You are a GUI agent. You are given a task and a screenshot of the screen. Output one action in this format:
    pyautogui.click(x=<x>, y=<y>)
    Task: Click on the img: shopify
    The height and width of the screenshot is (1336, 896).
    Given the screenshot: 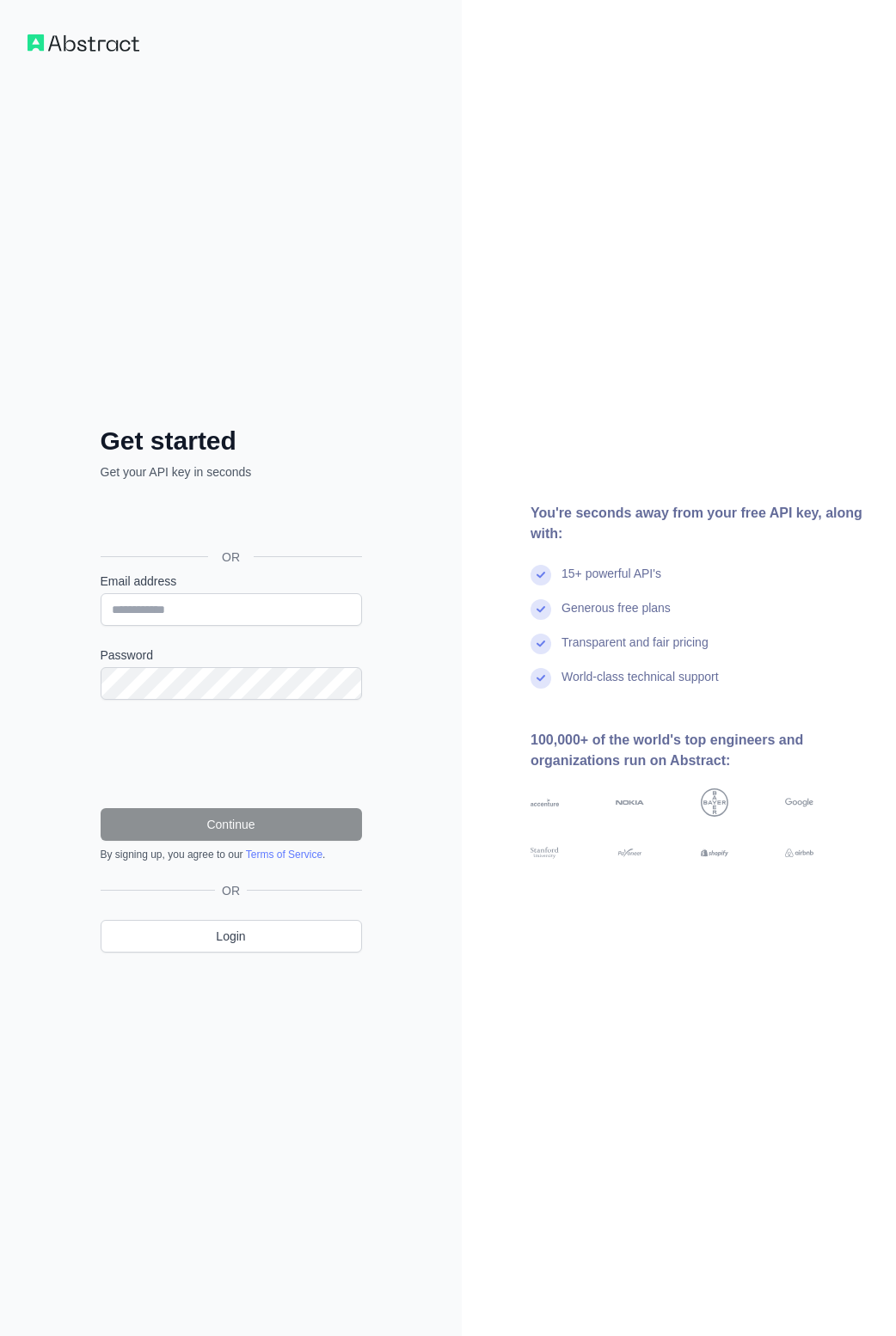 What is the action you would take?
    pyautogui.click(x=715, y=853)
    